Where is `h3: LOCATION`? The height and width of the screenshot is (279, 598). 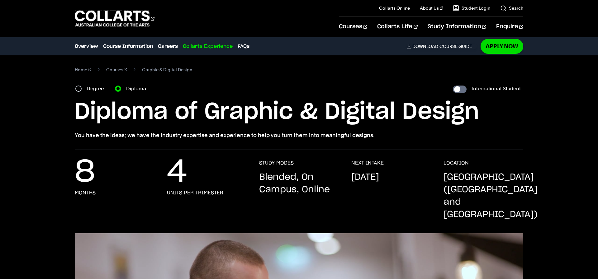
h3: LOCATION is located at coordinates (456, 163).